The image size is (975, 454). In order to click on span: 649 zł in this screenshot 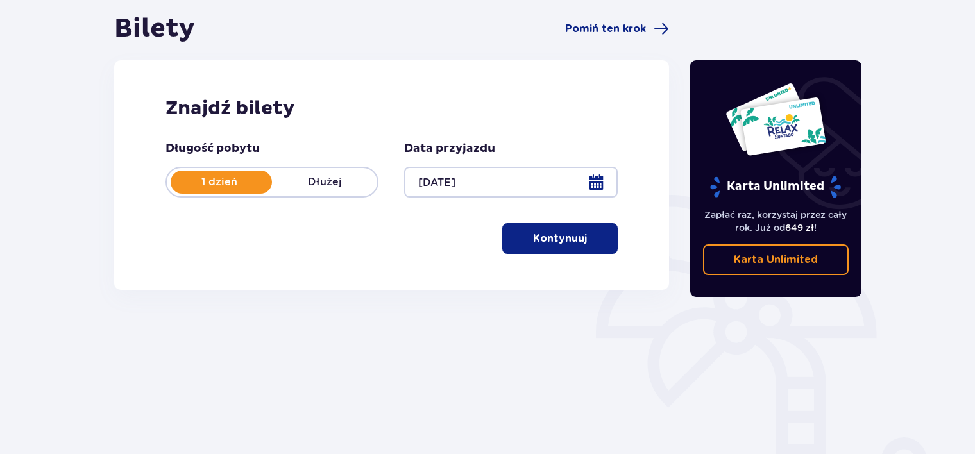, I will do `click(799, 228)`.